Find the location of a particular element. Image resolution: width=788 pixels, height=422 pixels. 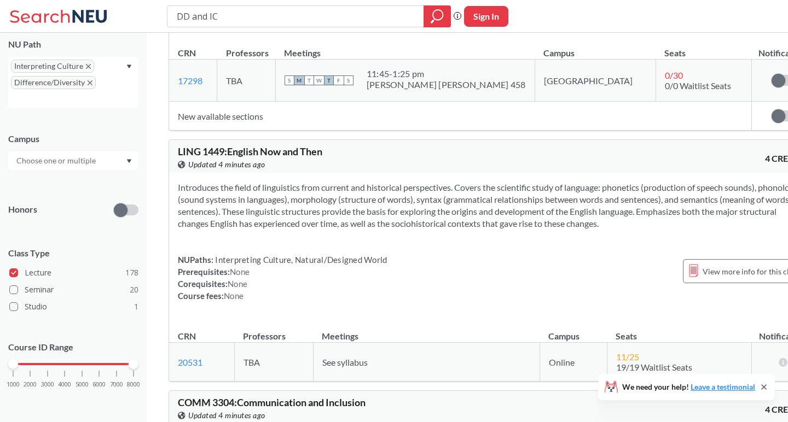

span: W is located at coordinates (319, 80).